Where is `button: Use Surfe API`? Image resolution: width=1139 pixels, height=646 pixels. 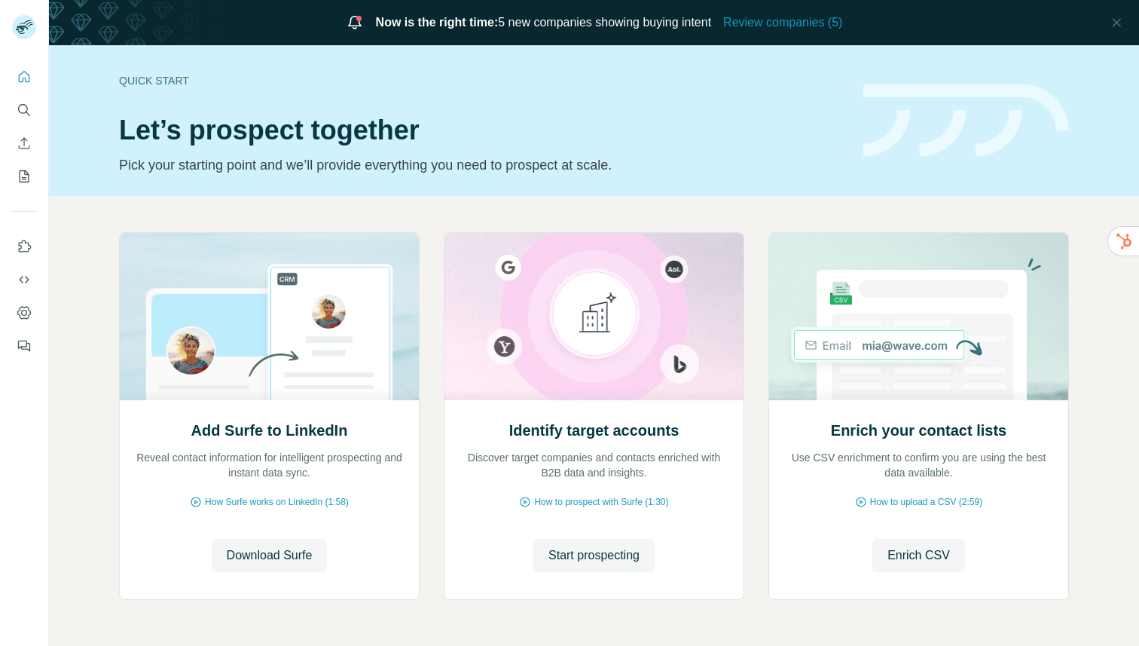 button: Use Surfe API is located at coordinates (24, 280).